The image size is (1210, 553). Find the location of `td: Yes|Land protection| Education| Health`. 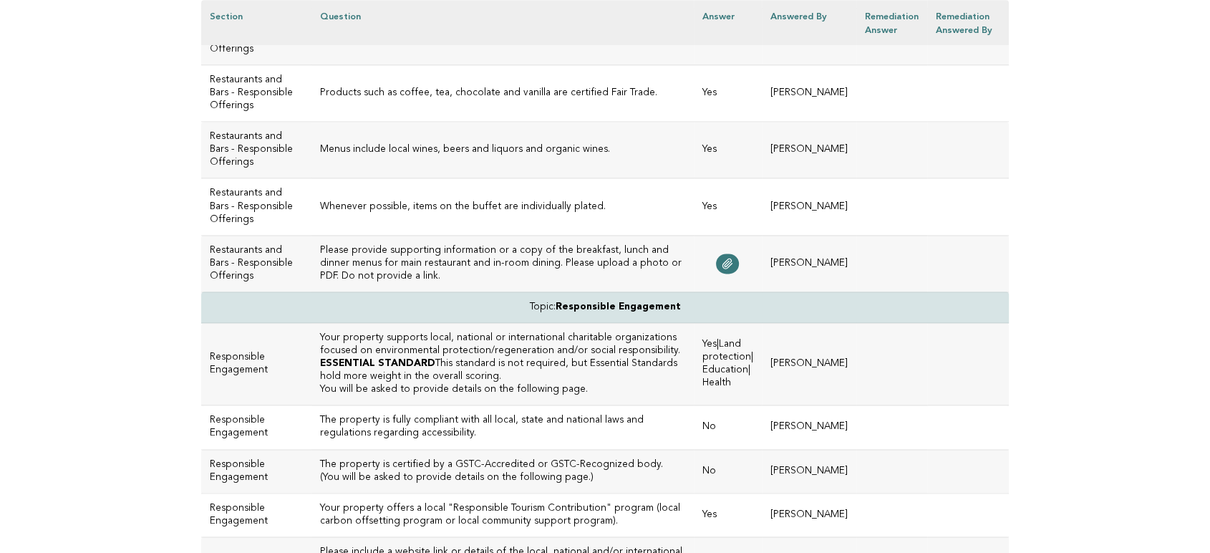

td: Yes|Land protection| Education| Health is located at coordinates (728, 364).